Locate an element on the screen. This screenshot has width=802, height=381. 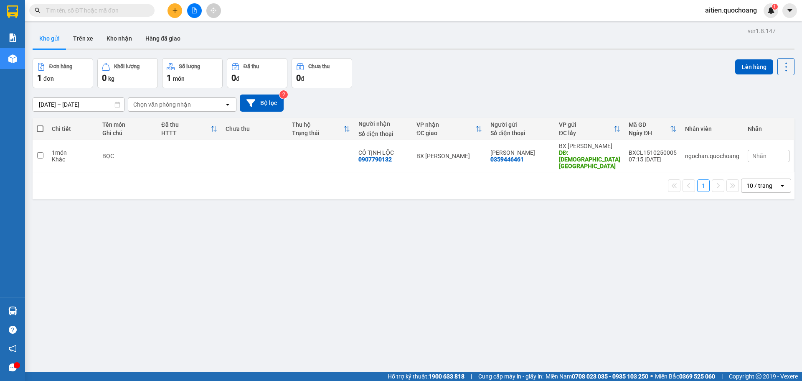
button: plus is located at coordinates (175, 10).